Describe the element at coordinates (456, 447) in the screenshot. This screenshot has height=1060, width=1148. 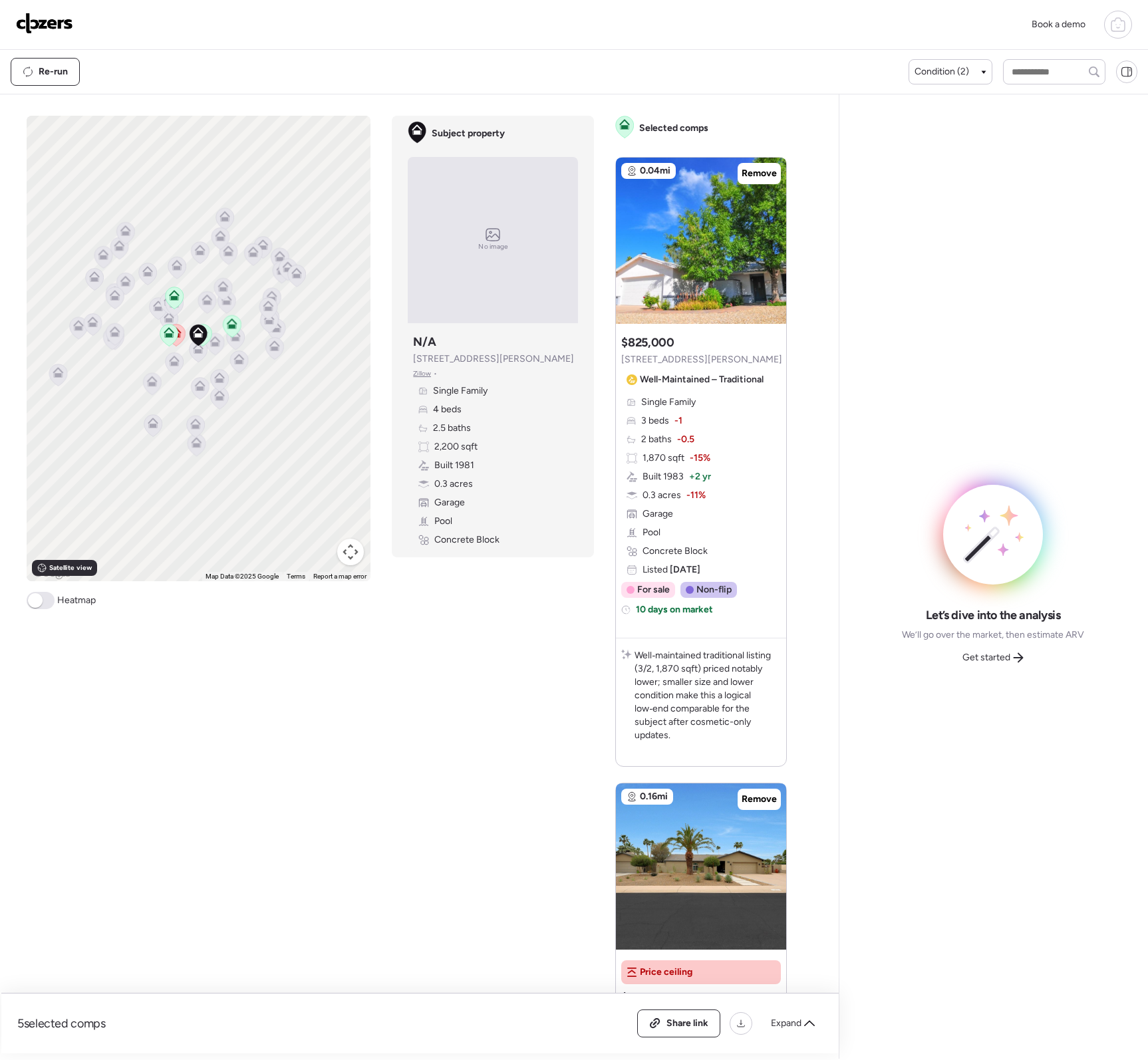
I see `span: 2,200 sqft` at that location.